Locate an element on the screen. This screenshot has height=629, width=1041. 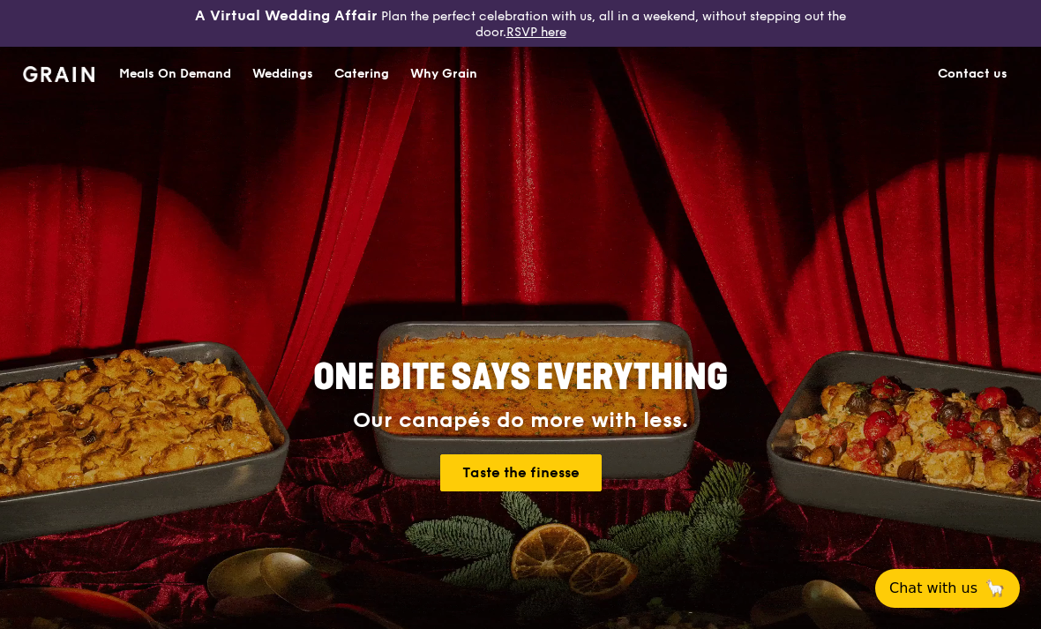
a: Catering is located at coordinates (362, 74).